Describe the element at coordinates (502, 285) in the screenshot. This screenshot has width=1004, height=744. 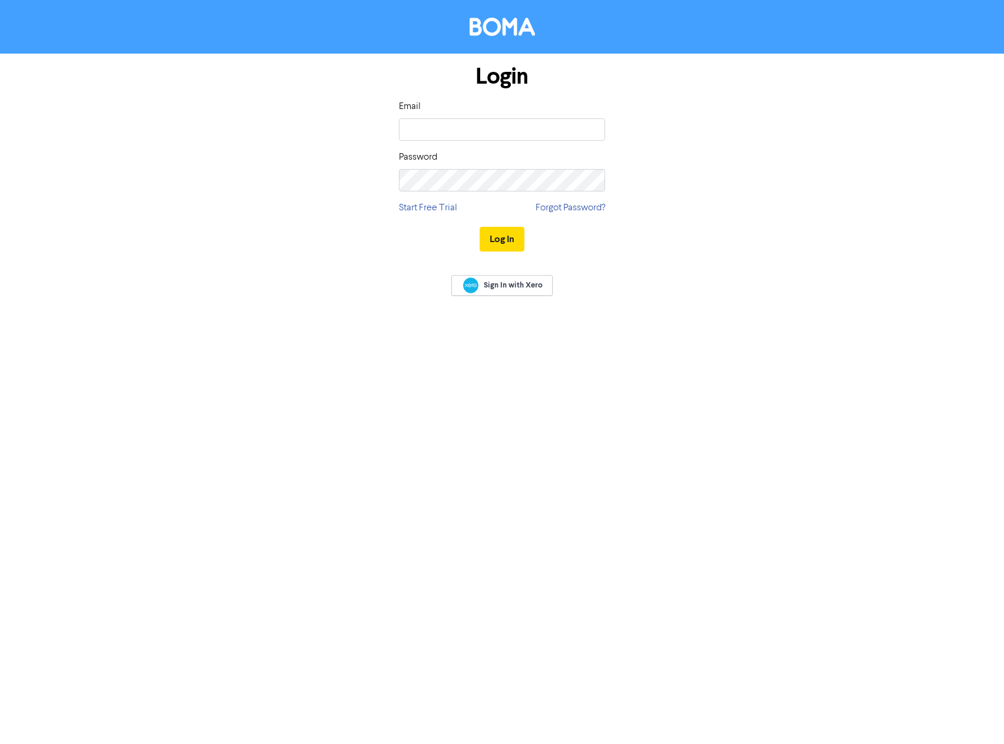
I see `a: Sign In with Xero` at that location.